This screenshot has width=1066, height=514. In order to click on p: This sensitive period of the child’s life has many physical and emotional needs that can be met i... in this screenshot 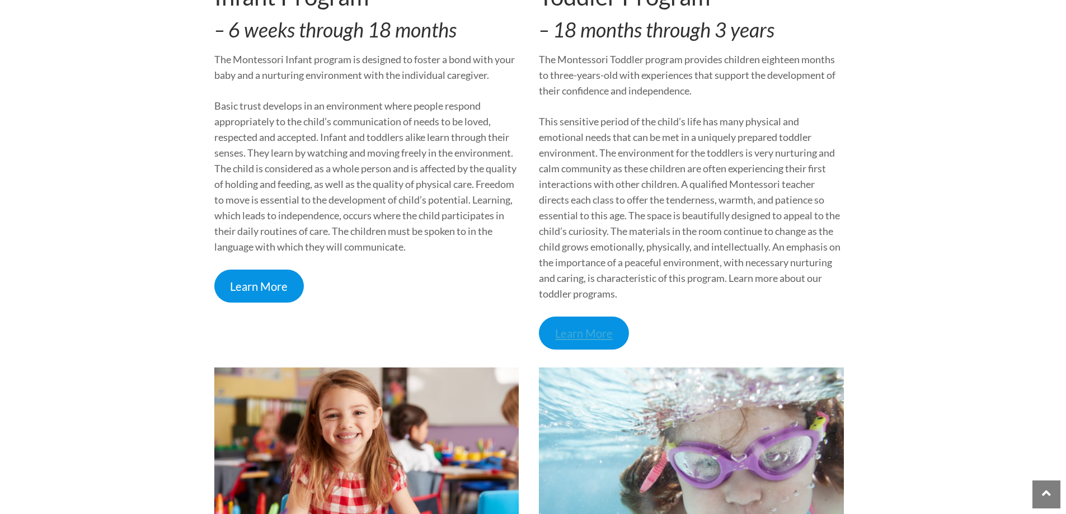, I will do `click(691, 208)`.